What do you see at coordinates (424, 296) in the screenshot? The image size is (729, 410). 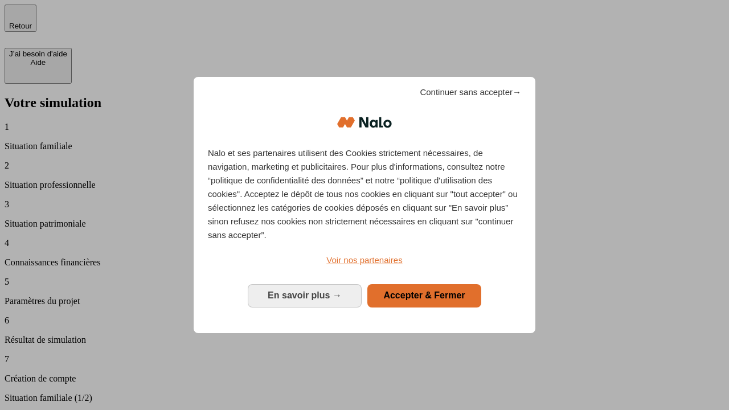 I see `button: Accepter & Fermer: Accepter notre traitement des données et fermer` at bounding box center [424, 296].